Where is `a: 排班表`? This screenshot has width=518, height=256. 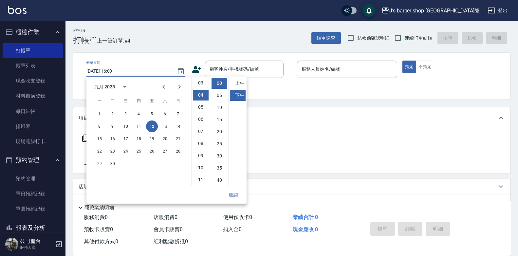 a: 排班表 is located at coordinates (33, 126).